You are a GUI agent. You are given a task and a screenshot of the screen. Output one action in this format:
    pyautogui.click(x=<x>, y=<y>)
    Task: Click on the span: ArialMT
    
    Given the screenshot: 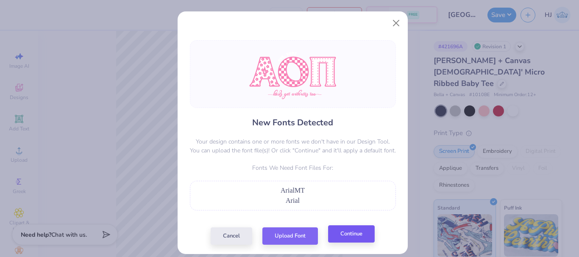 What is the action you would take?
    pyautogui.click(x=293, y=190)
    